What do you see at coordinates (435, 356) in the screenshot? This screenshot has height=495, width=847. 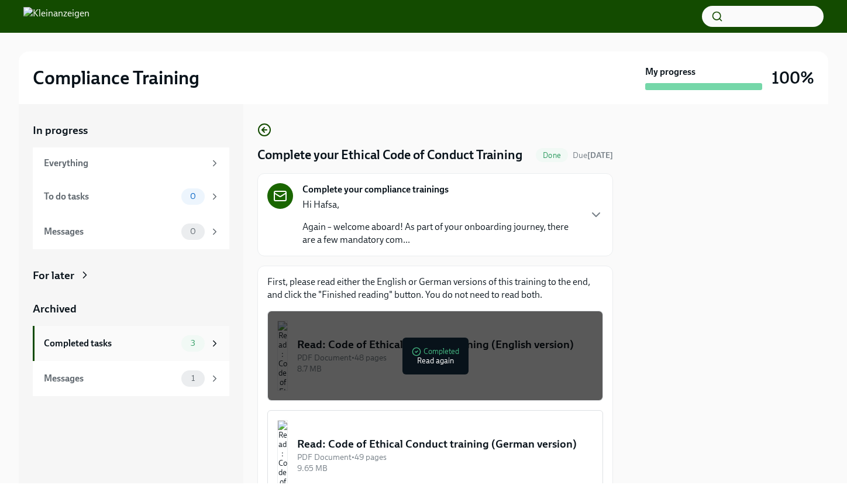 I see `button: Read: Code of Ethical Conduct training (English version)PDF Document•48 pages8.7 MBCompletedRead ...` at bounding box center [435, 356].